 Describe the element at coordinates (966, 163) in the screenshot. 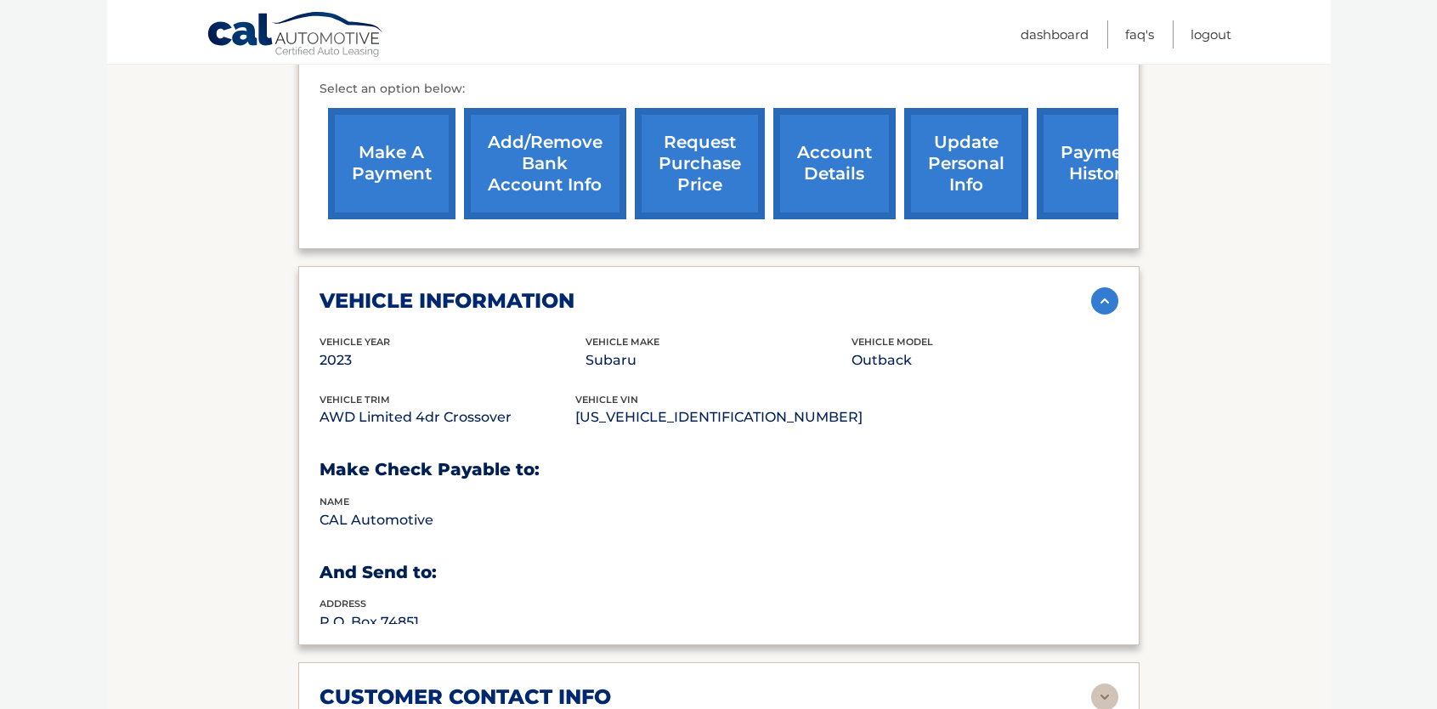

I see `a: update personal info` at that location.